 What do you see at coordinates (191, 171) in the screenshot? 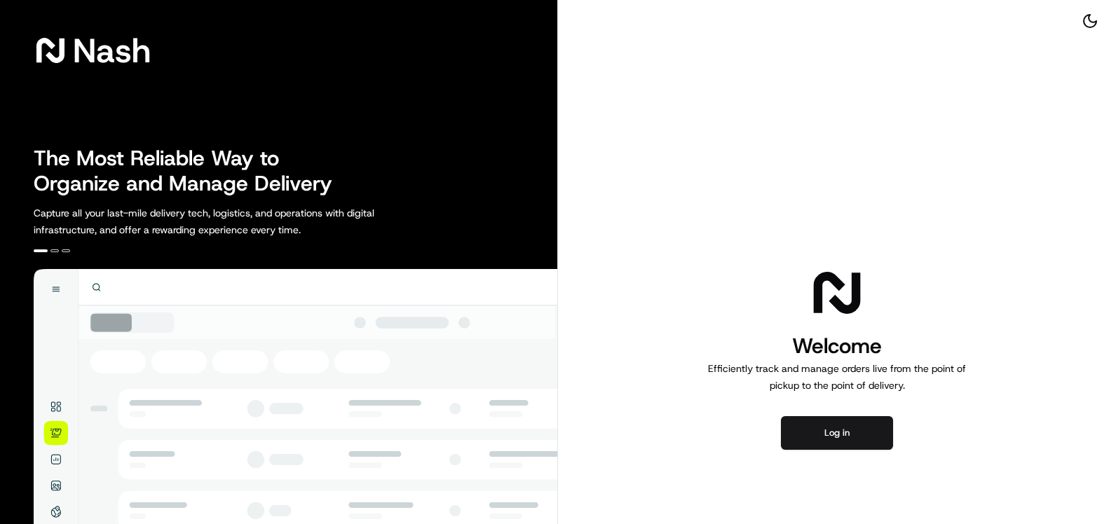
I see `h2: The Most Reliable Way to Organize and Manage Delivery` at bounding box center [191, 171].